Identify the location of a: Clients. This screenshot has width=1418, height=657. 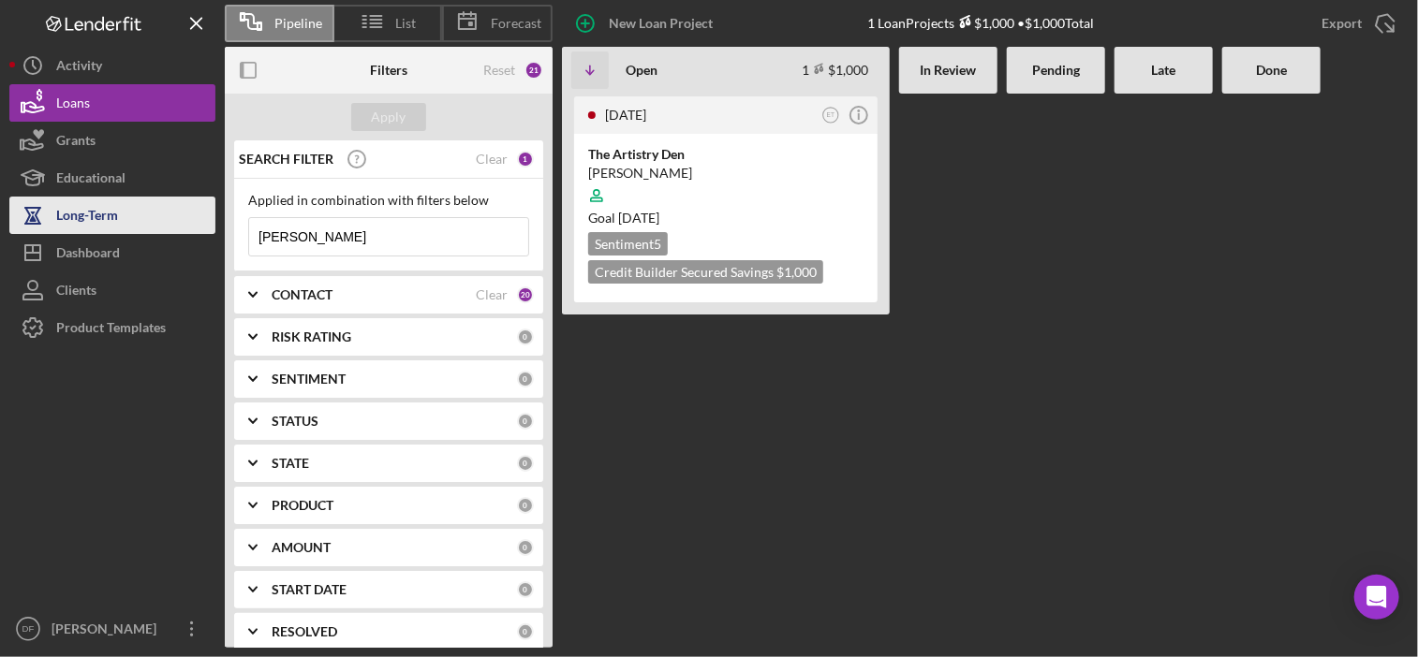
(112, 290).